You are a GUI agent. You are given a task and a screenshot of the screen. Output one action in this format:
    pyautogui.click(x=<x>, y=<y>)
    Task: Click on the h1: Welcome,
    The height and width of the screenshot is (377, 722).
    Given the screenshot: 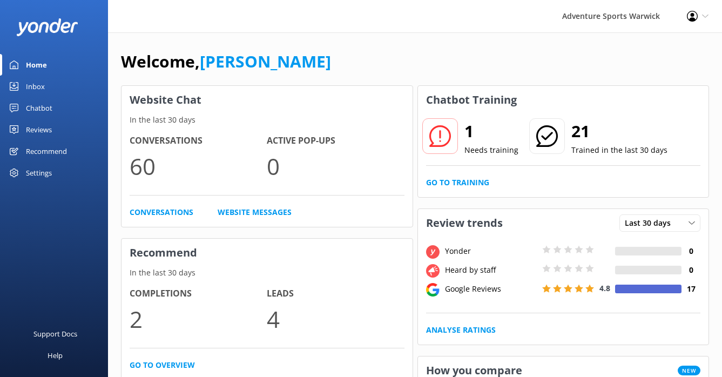 What is the action you would take?
    pyautogui.click(x=226, y=62)
    